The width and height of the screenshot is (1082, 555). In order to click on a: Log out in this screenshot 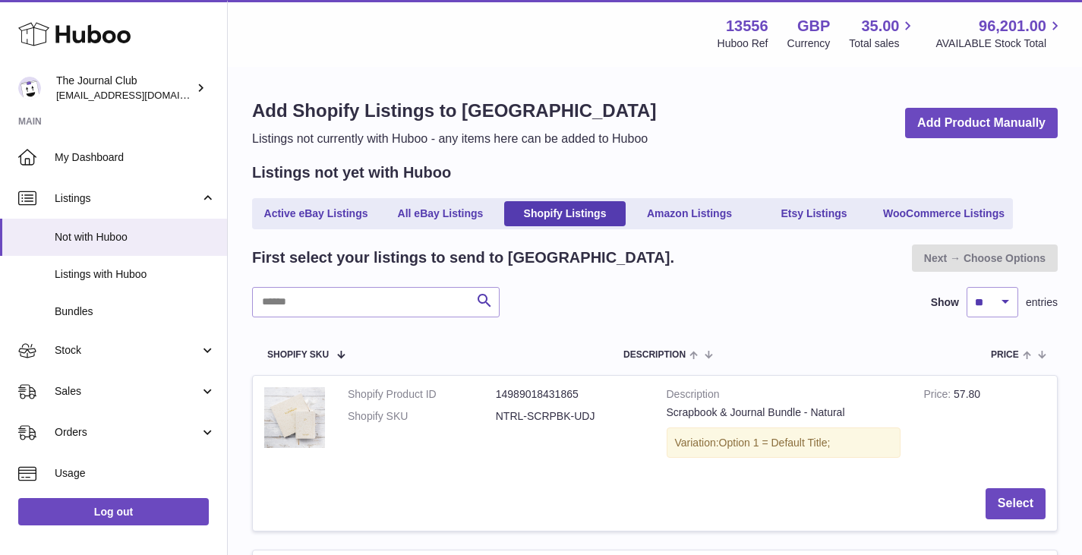, I will do `click(113, 512)`.